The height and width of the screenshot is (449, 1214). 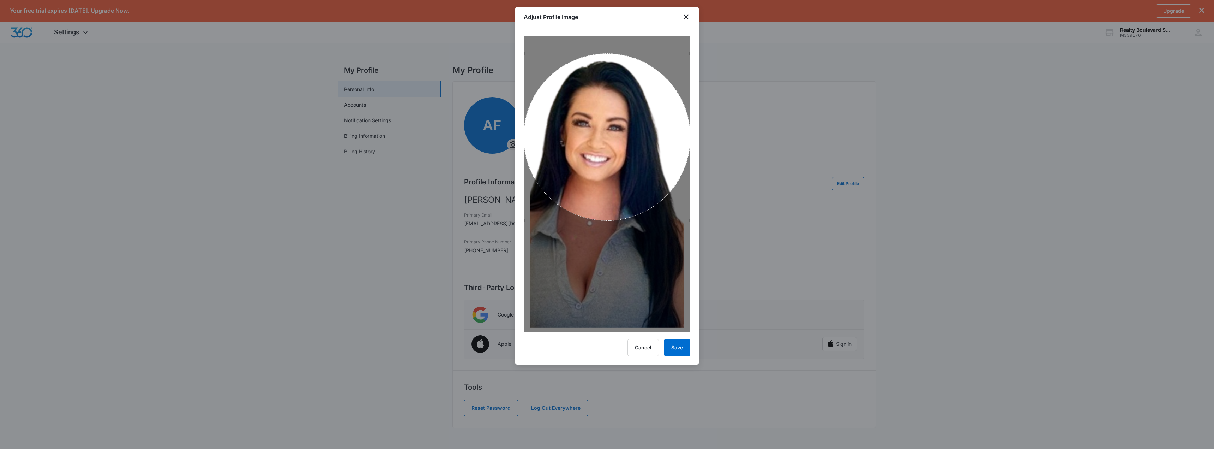 I want to click on button: Cancel, so click(x=643, y=347).